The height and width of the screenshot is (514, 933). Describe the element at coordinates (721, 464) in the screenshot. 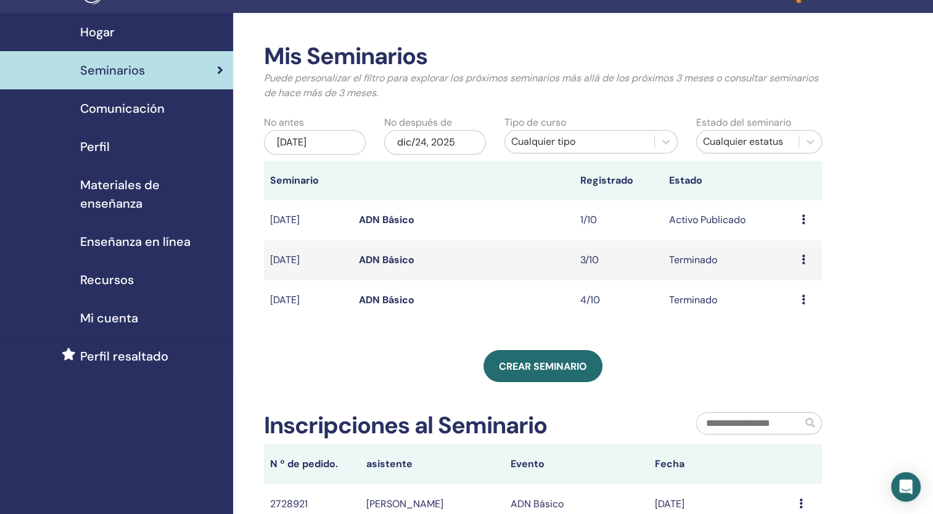

I see `th: Fecha` at that location.